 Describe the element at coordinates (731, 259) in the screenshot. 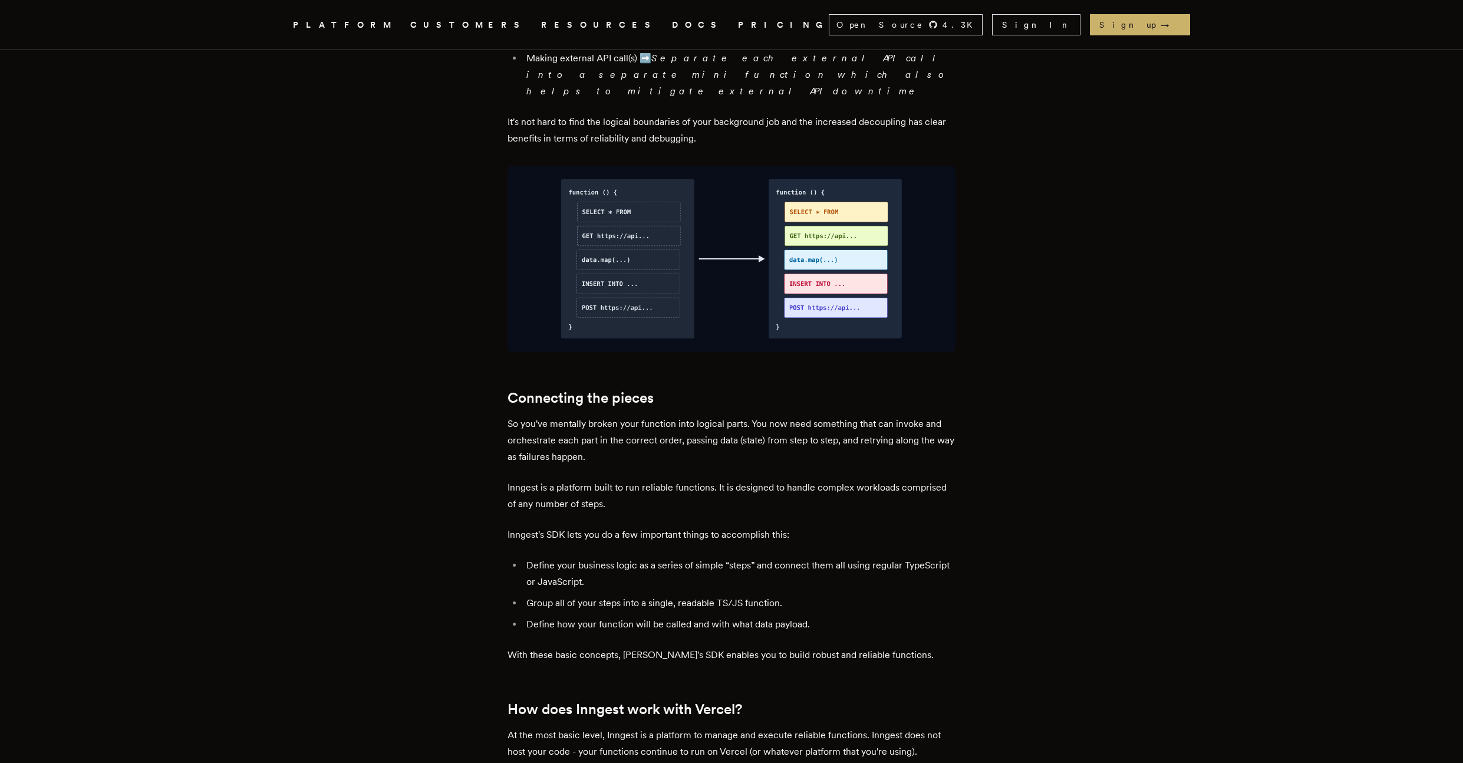

I see `img: A diagram highlighting distinct parts of a function` at that location.